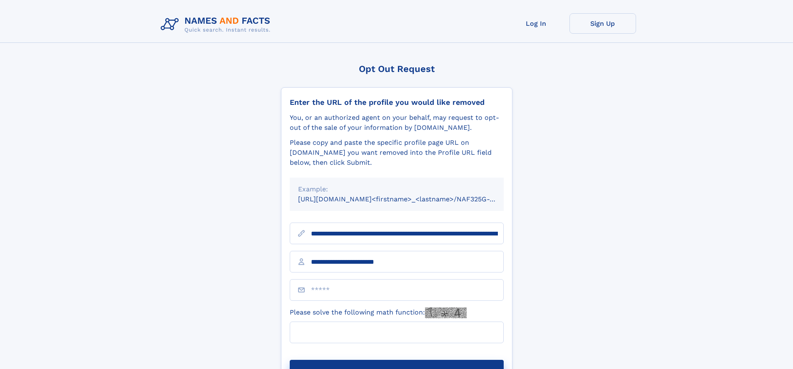 This screenshot has width=793, height=369. Describe the element at coordinates (217, 25) in the screenshot. I see `img: Logo Names and Facts` at that location.